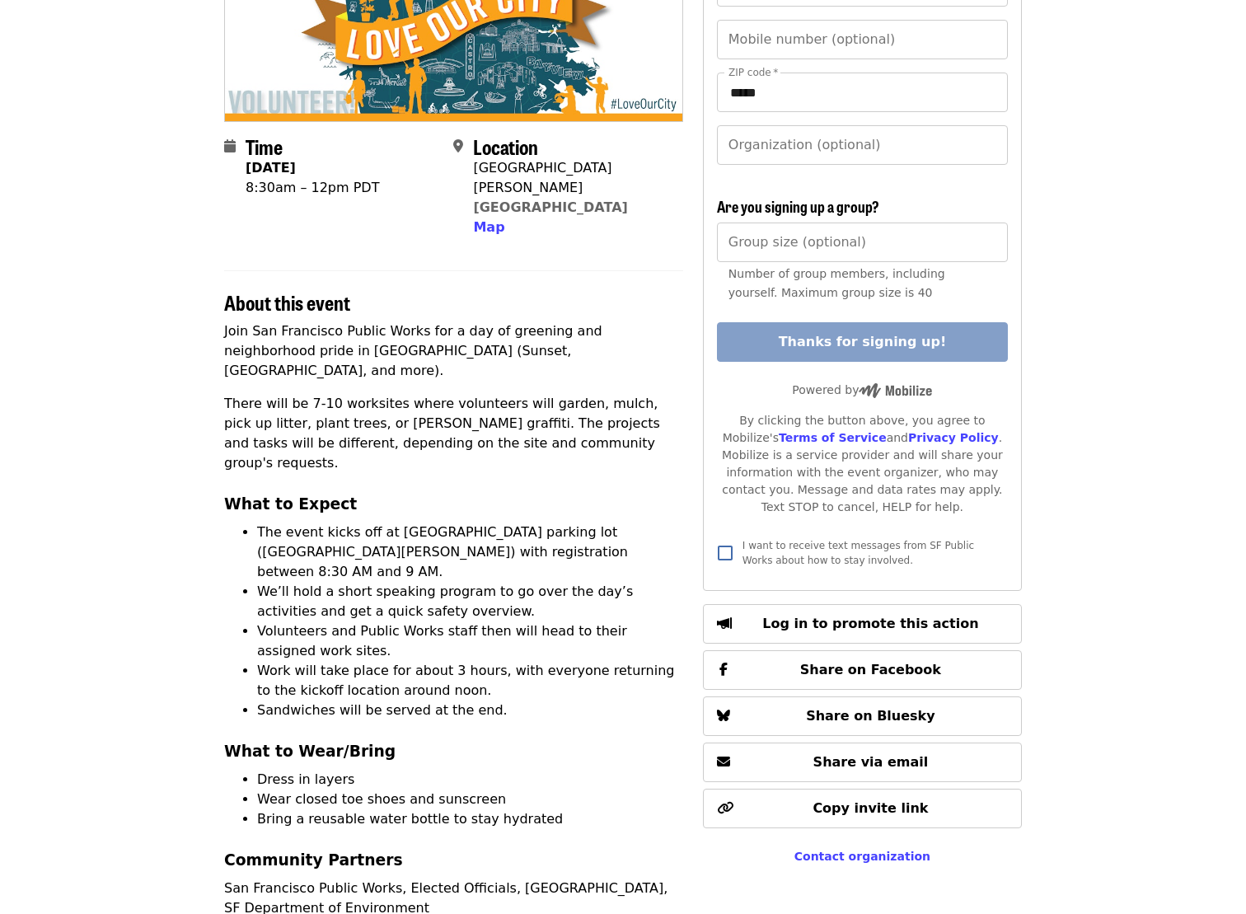 The width and height of the screenshot is (1246, 914). I want to click on input: Mobile number (optional), so click(862, 40).